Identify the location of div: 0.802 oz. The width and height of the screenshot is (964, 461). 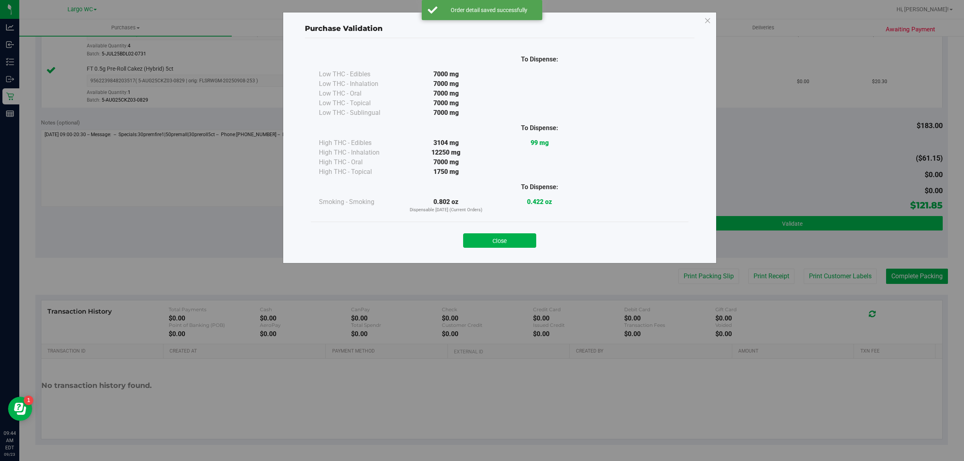
(446, 205).